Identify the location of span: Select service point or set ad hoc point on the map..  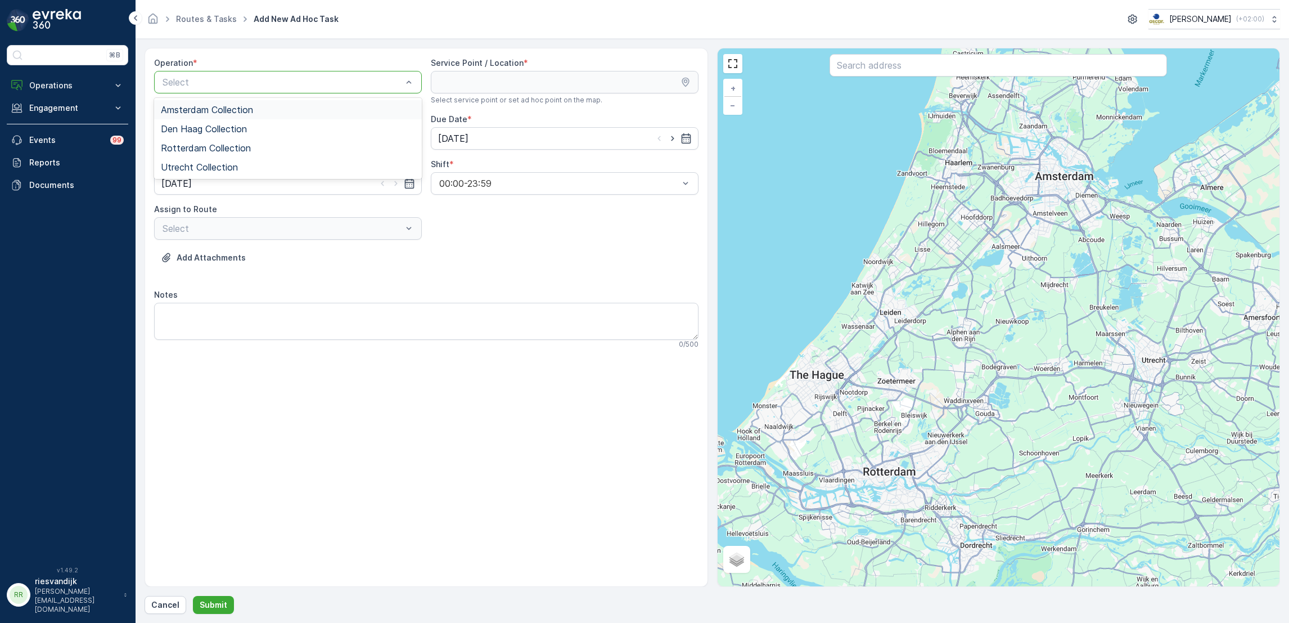
(516, 100).